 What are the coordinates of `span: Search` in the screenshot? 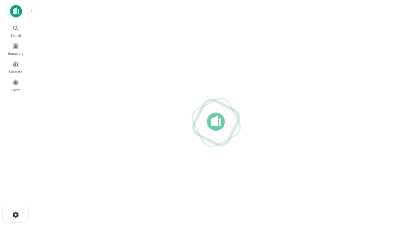 It's located at (16, 35).